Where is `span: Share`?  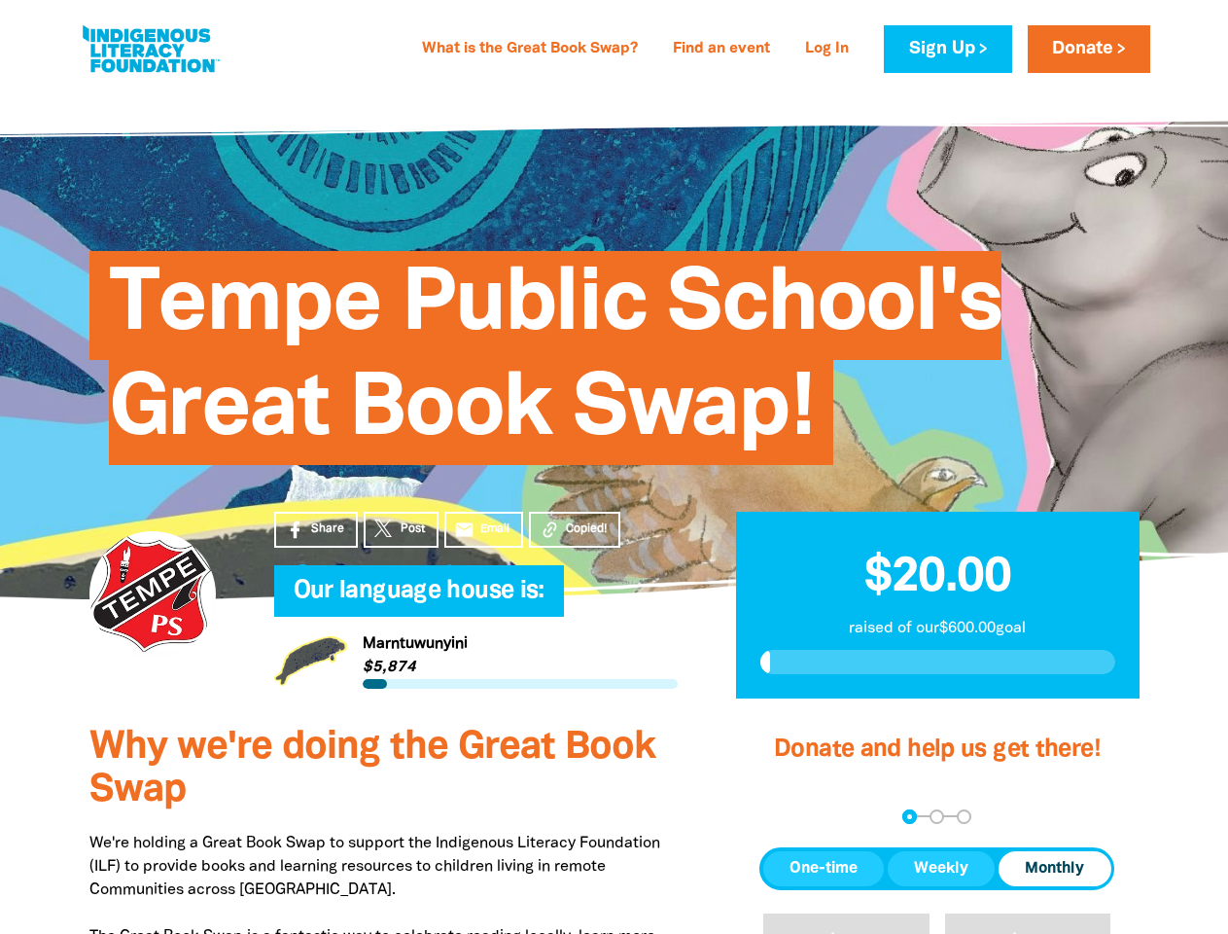 span: Share is located at coordinates (328, 529).